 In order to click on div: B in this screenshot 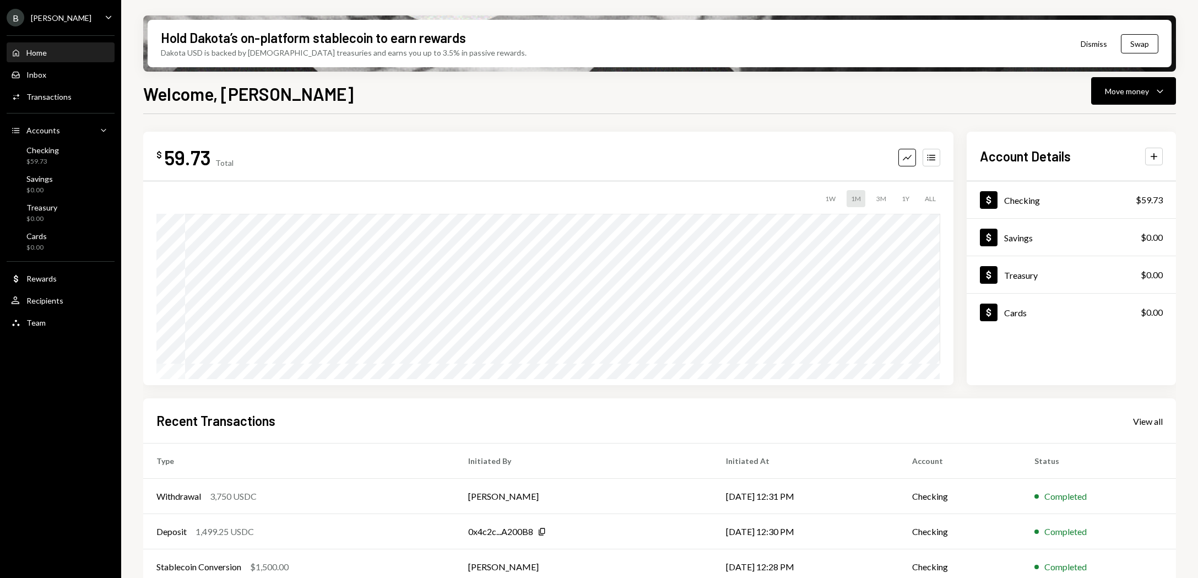, I will do `click(15, 18)`.